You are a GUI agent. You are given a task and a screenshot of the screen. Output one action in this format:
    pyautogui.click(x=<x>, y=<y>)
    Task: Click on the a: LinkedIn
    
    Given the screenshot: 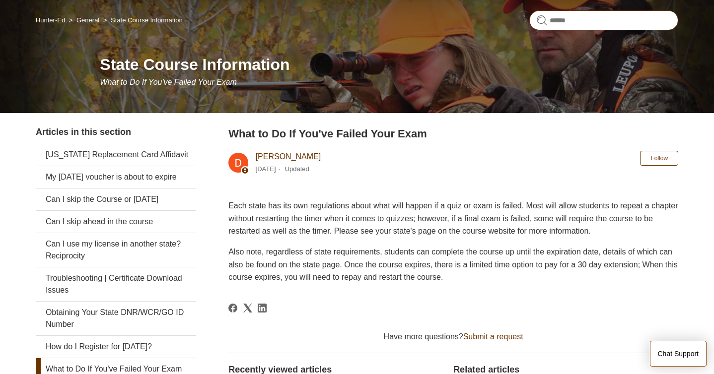 What is the action you would take?
    pyautogui.click(x=262, y=308)
    